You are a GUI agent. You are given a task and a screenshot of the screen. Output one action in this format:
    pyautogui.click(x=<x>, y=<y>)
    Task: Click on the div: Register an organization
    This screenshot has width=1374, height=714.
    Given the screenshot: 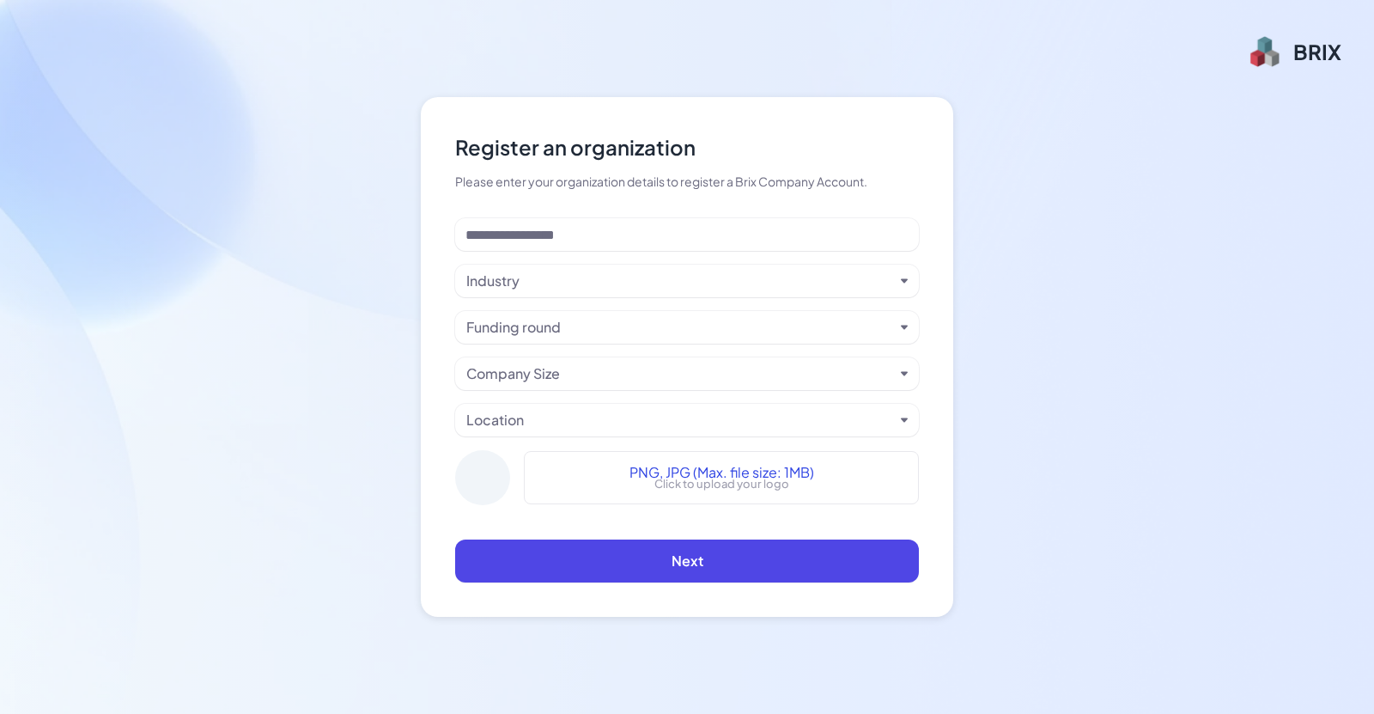 What is the action you would take?
    pyautogui.click(x=687, y=147)
    